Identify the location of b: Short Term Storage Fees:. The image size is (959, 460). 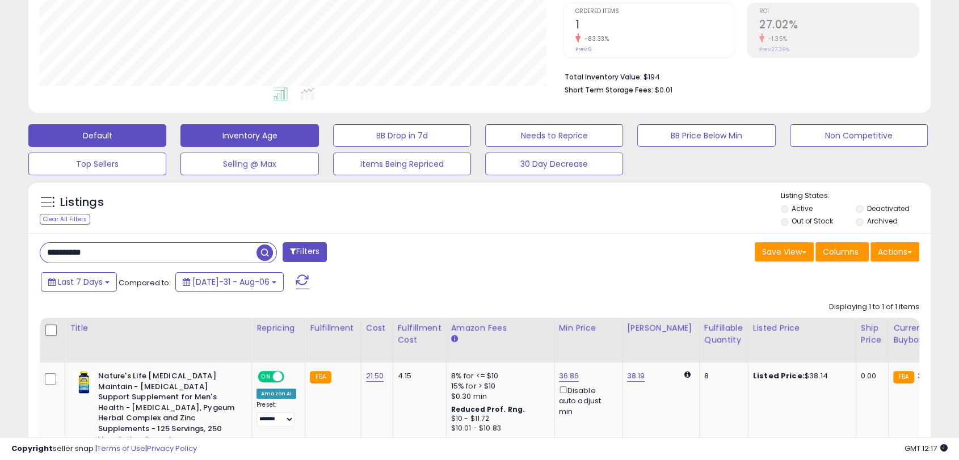
(609, 90).